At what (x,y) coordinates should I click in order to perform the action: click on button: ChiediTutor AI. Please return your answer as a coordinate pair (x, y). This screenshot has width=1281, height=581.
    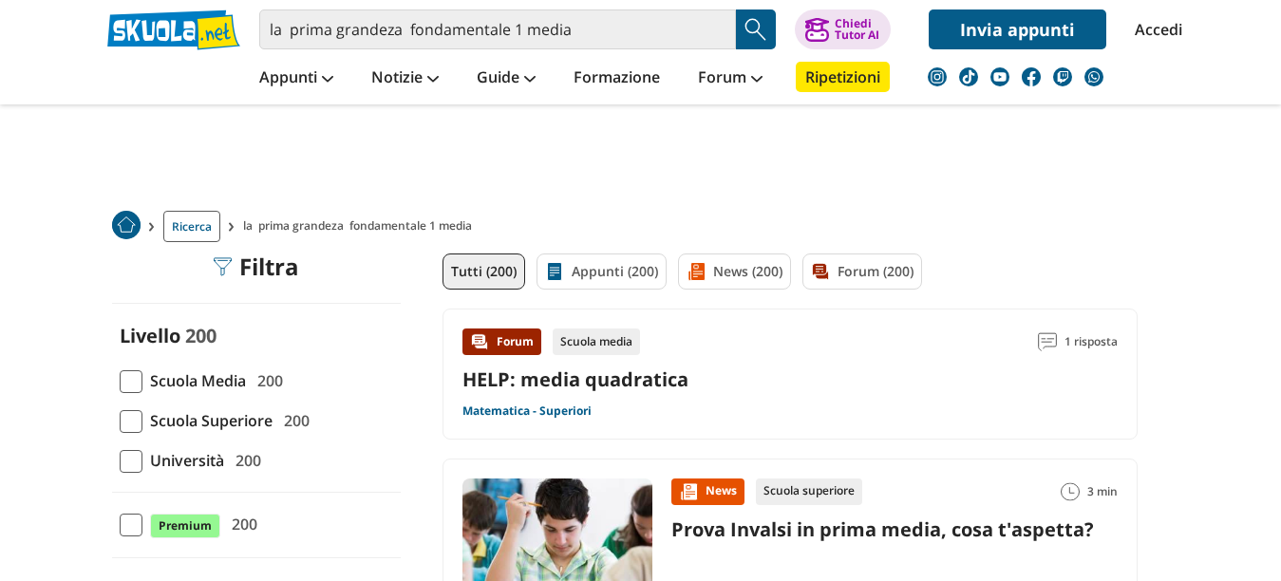
    Looking at the image, I should click on (842, 29).